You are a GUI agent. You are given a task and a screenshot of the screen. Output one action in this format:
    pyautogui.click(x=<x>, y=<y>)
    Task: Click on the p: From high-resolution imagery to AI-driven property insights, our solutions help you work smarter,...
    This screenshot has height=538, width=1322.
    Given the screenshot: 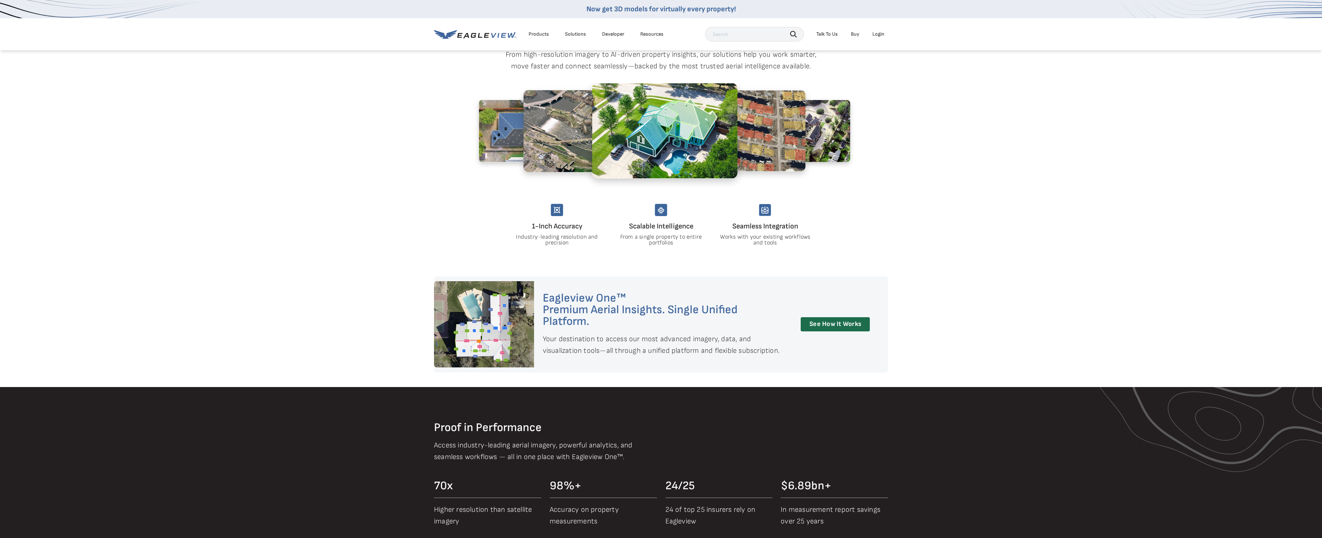 What is the action you would take?
    pyautogui.click(x=661, y=60)
    